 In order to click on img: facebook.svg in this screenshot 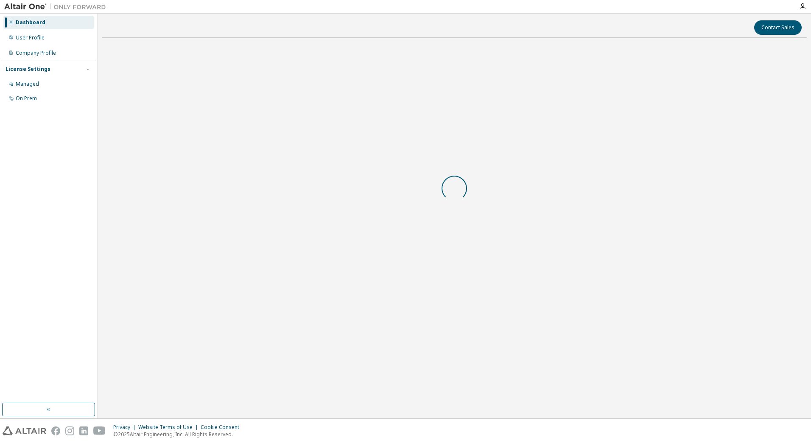, I will do `click(56, 430)`.